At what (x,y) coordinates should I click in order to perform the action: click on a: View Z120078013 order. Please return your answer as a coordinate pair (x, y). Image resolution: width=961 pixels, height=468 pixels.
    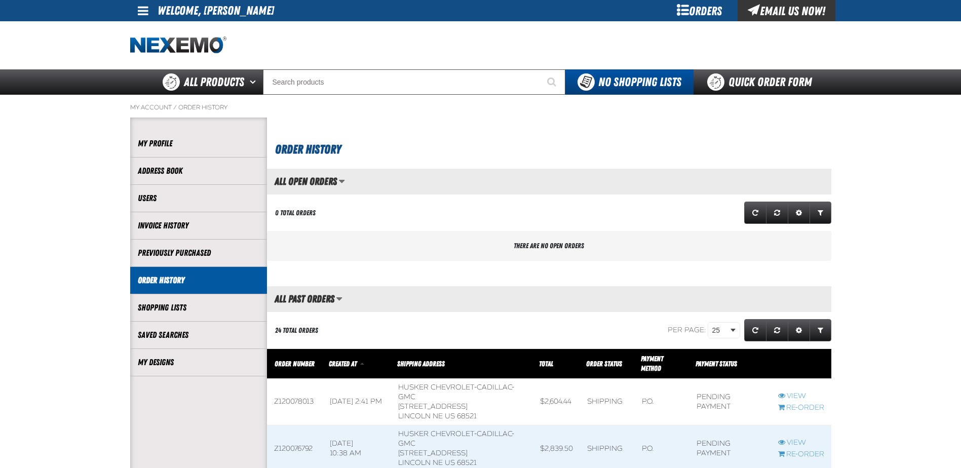
    Looking at the image, I should click on (801, 396).